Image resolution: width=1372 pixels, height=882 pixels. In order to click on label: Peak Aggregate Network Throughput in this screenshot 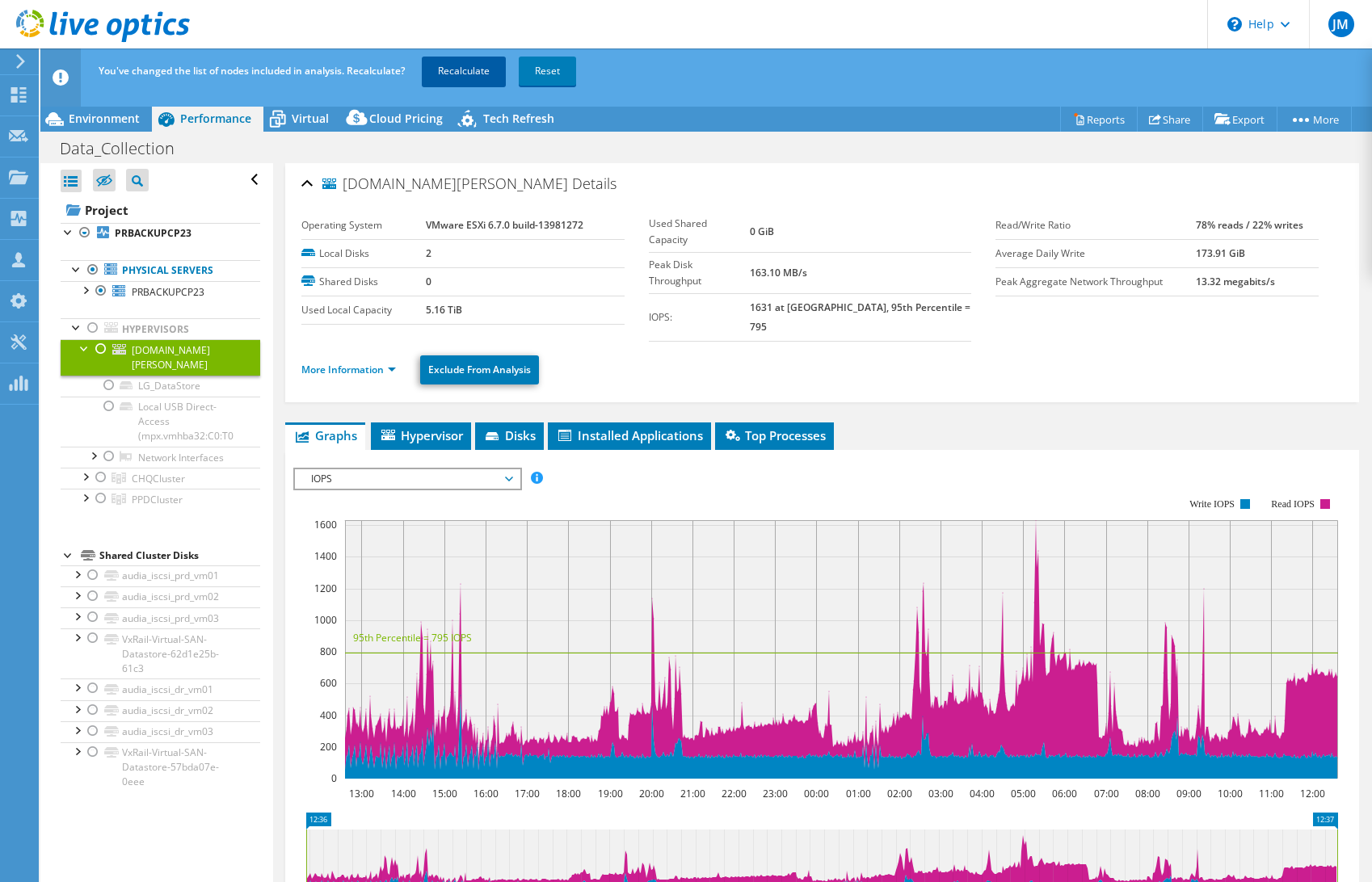, I will do `click(1096, 282)`.